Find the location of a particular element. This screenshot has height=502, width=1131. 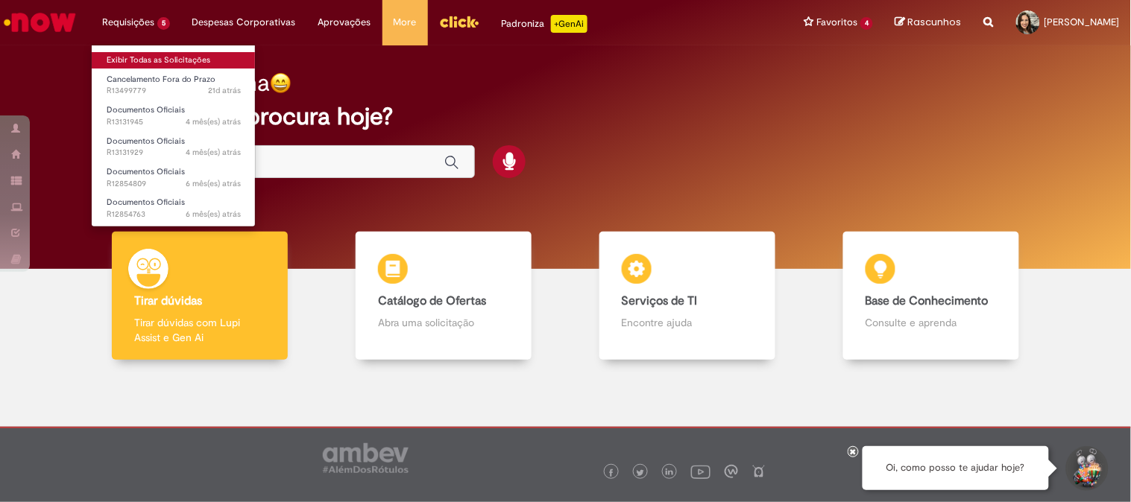

span: 4 is located at coordinates (866, 23).